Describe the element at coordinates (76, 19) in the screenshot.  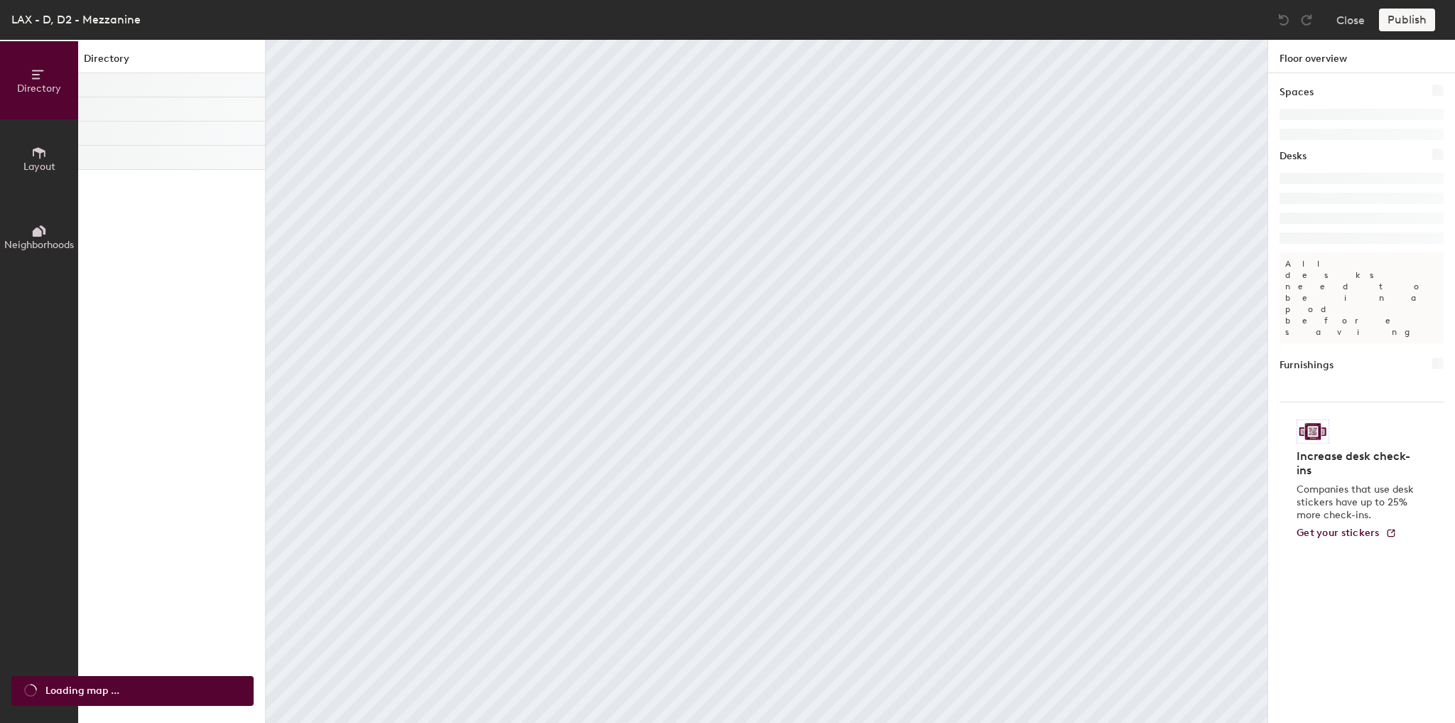
I see `div: LAX - D, D2 - Mezzanine` at that location.